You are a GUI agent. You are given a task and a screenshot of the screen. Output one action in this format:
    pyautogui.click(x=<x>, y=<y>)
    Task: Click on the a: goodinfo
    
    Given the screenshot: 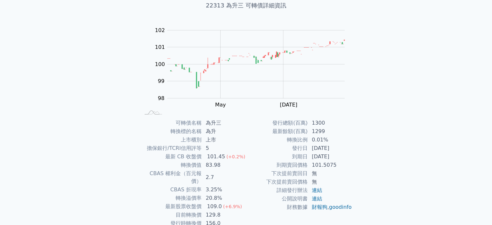 What is the action you would take?
    pyautogui.click(x=340, y=207)
    